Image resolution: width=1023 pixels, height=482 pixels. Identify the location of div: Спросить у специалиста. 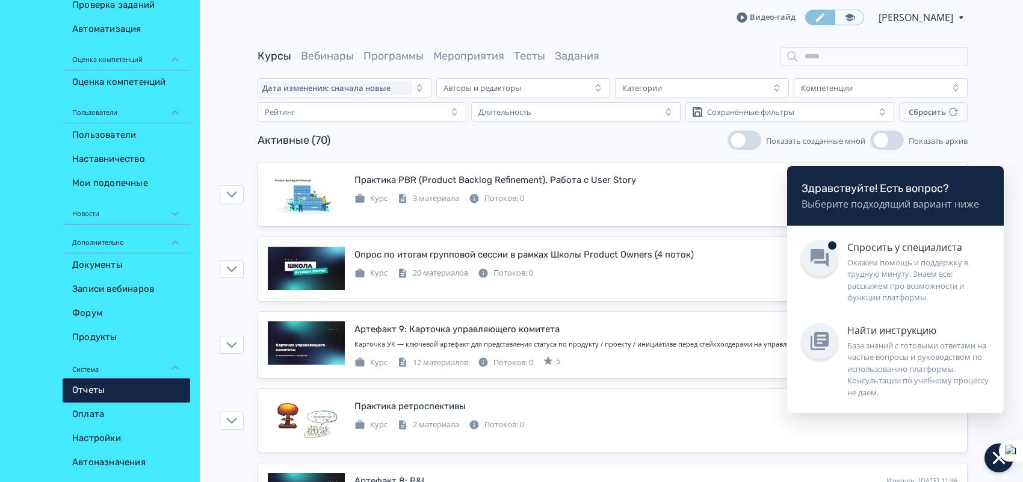
(918, 247).